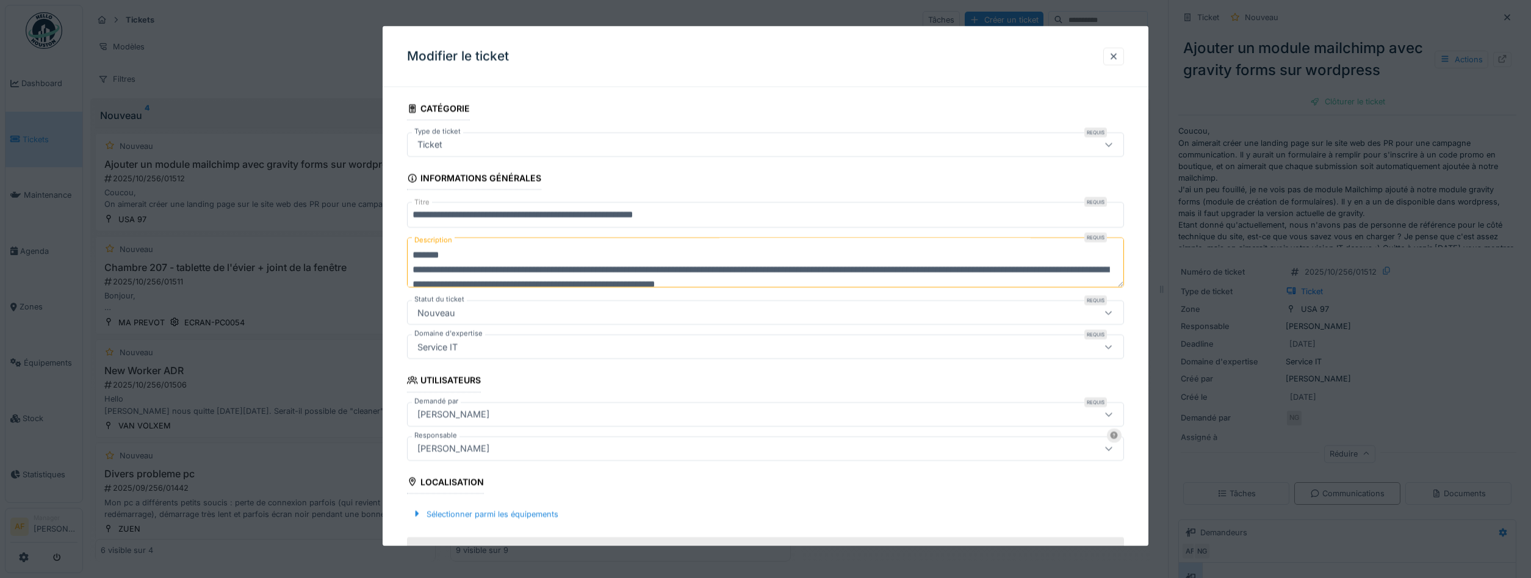  I want to click on div: Service IT, so click(438, 347).